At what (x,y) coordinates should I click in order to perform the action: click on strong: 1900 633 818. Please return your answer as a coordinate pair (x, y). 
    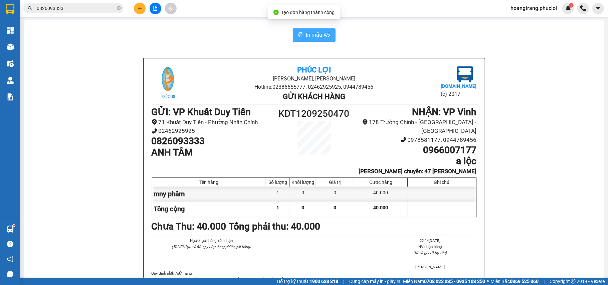
    Looking at the image, I should click on (324, 282).